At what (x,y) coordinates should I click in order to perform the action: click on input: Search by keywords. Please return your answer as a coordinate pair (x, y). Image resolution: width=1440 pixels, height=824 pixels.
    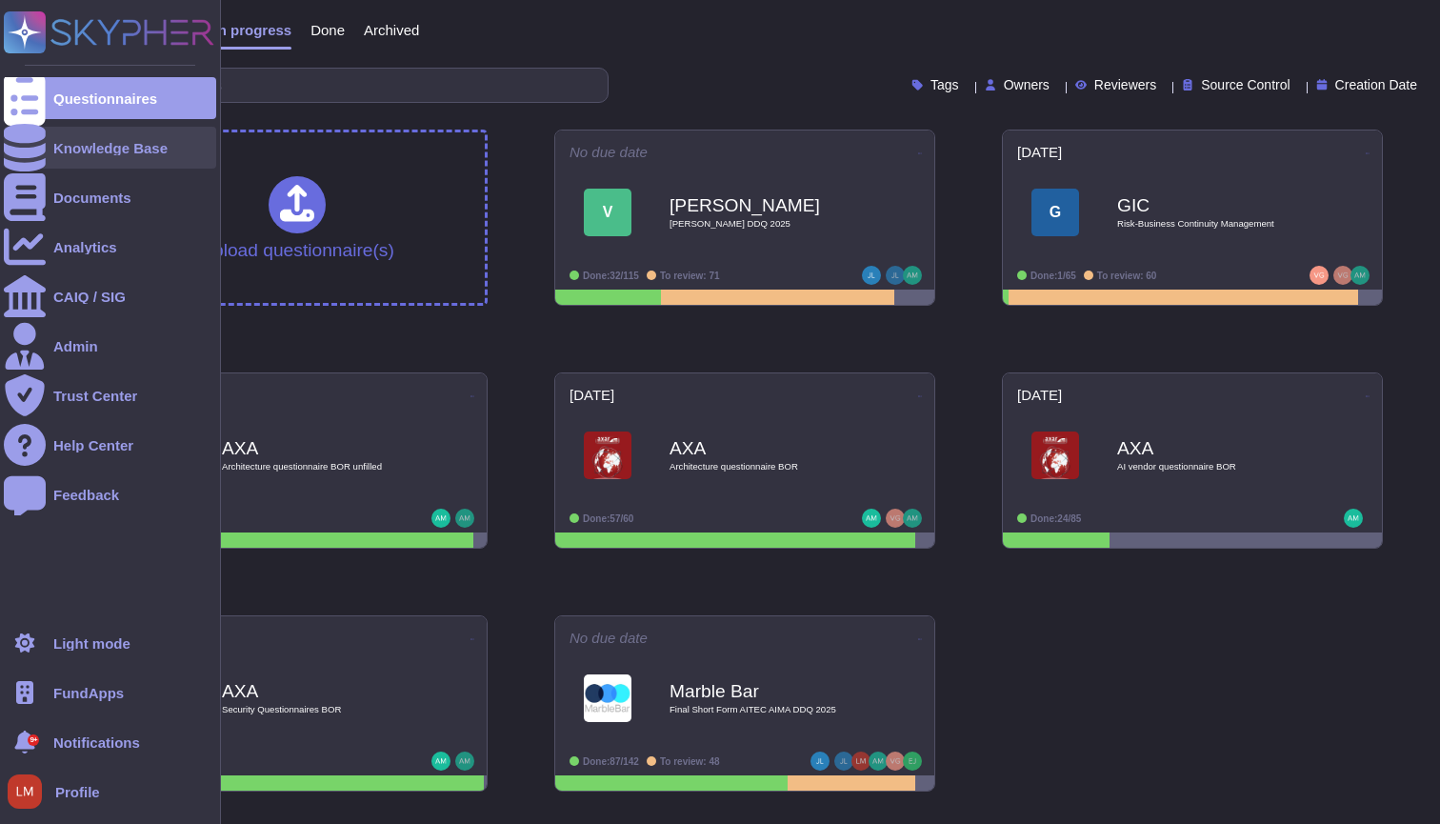
    Looking at the image, I should click on (341, 85).